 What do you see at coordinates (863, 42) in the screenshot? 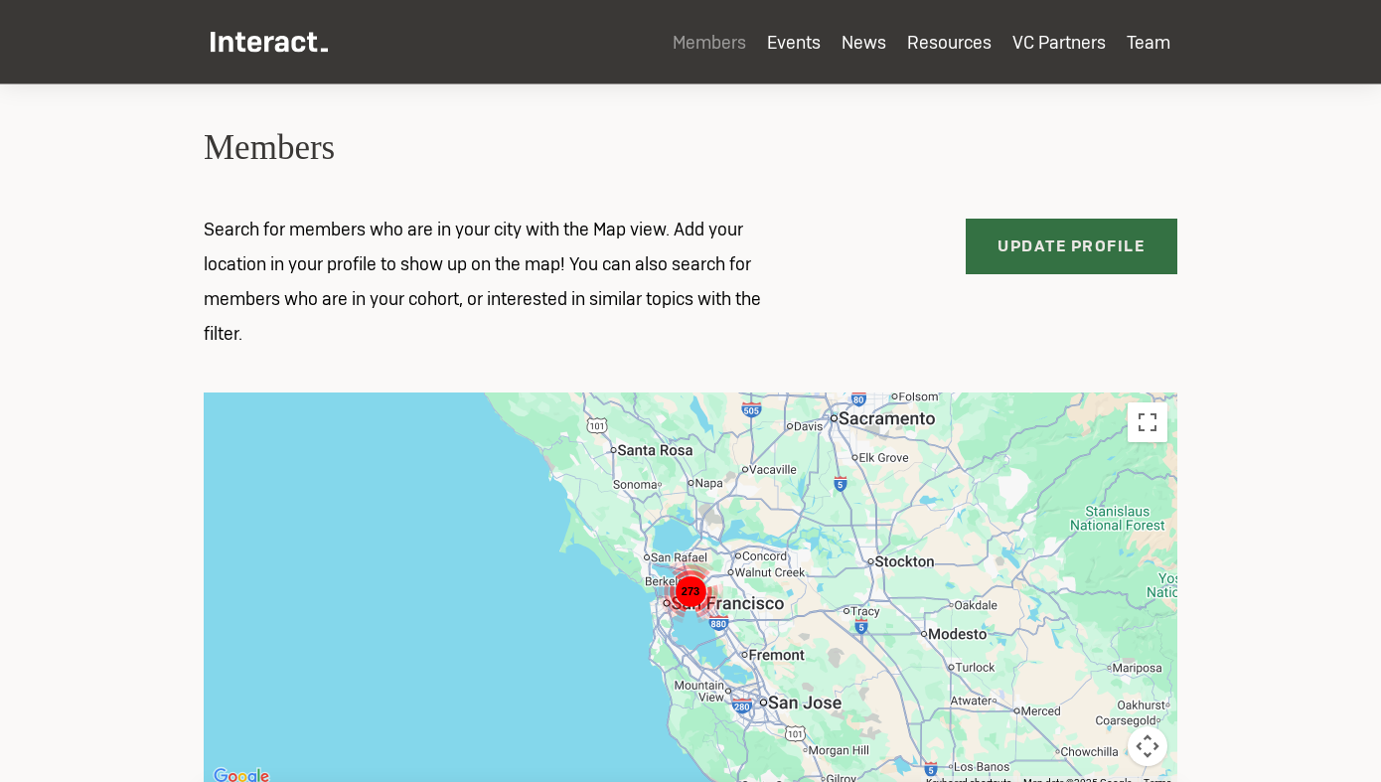
I see `a: News` at bounding box center [863, 42].